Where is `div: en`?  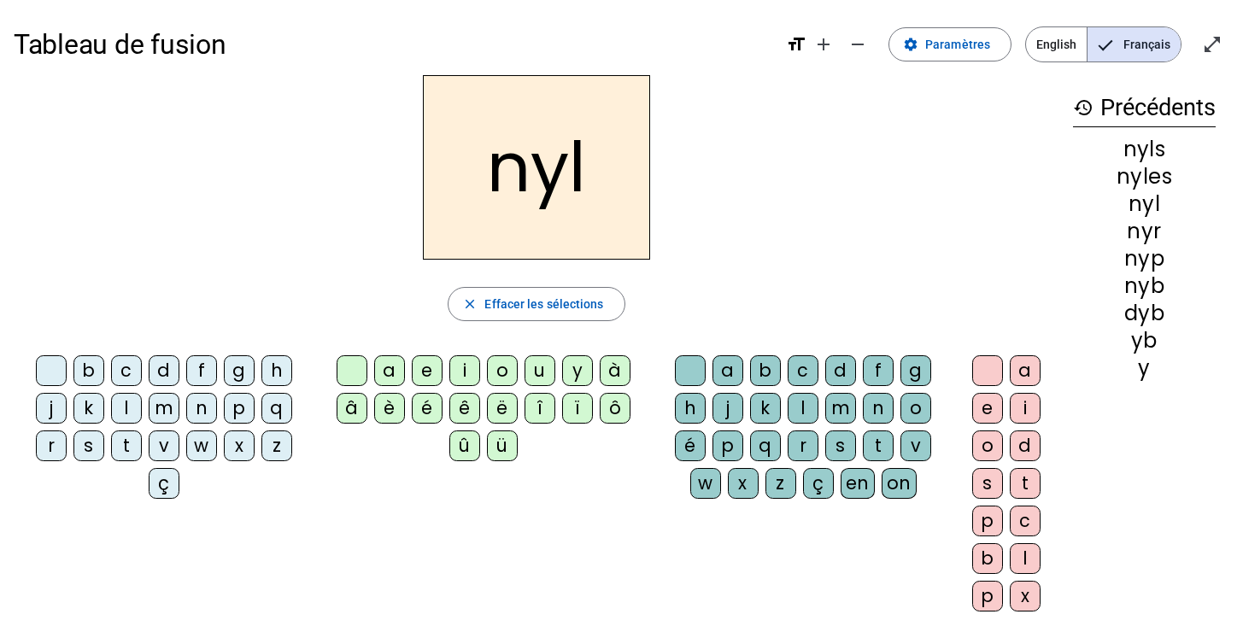
div: en is located at coordinates (858, 483).